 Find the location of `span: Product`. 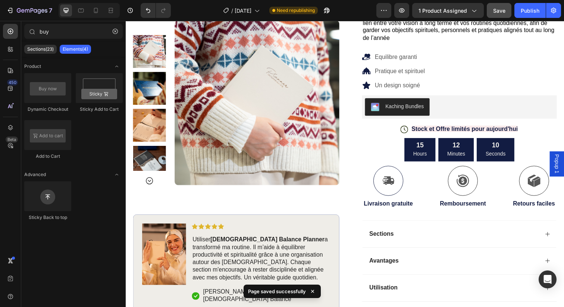

span: Product is located at coordinates (32, 66).